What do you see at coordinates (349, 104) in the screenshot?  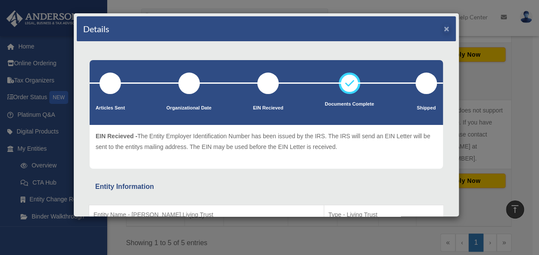 I see `p: Documents Complete` at bounding box center [349, 104].